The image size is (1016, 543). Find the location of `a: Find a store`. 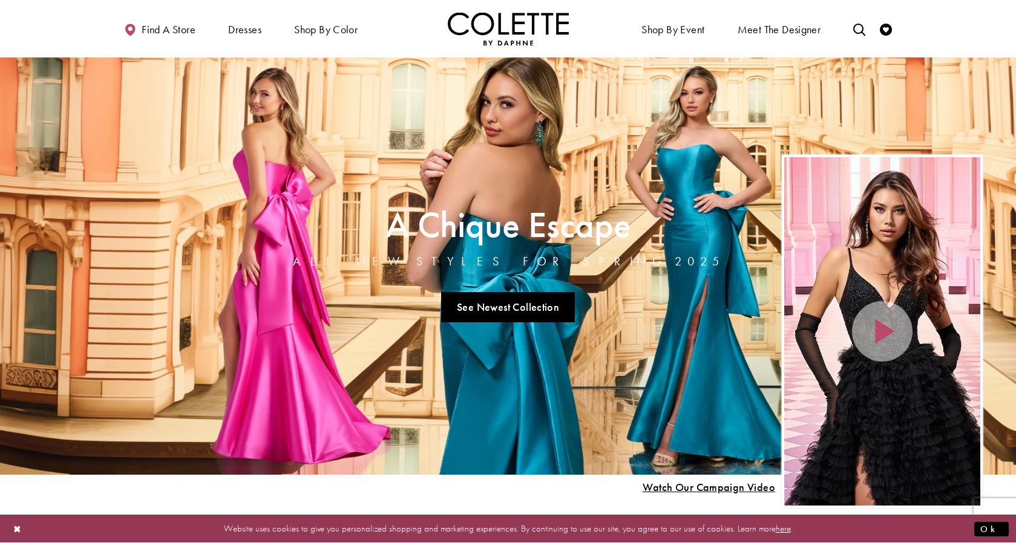

a: Find a store is located at coordinates (160, 28).